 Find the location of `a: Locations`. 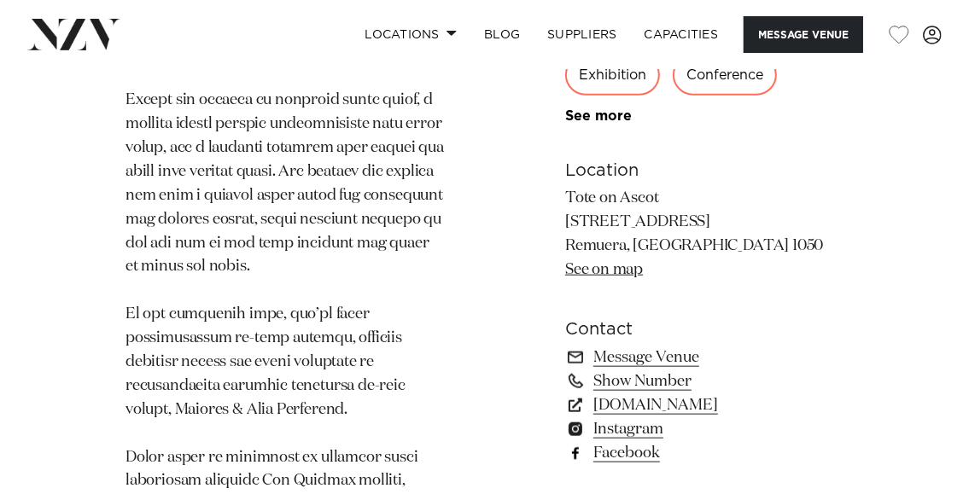

a: Locations is located at coordinates (411, 34).